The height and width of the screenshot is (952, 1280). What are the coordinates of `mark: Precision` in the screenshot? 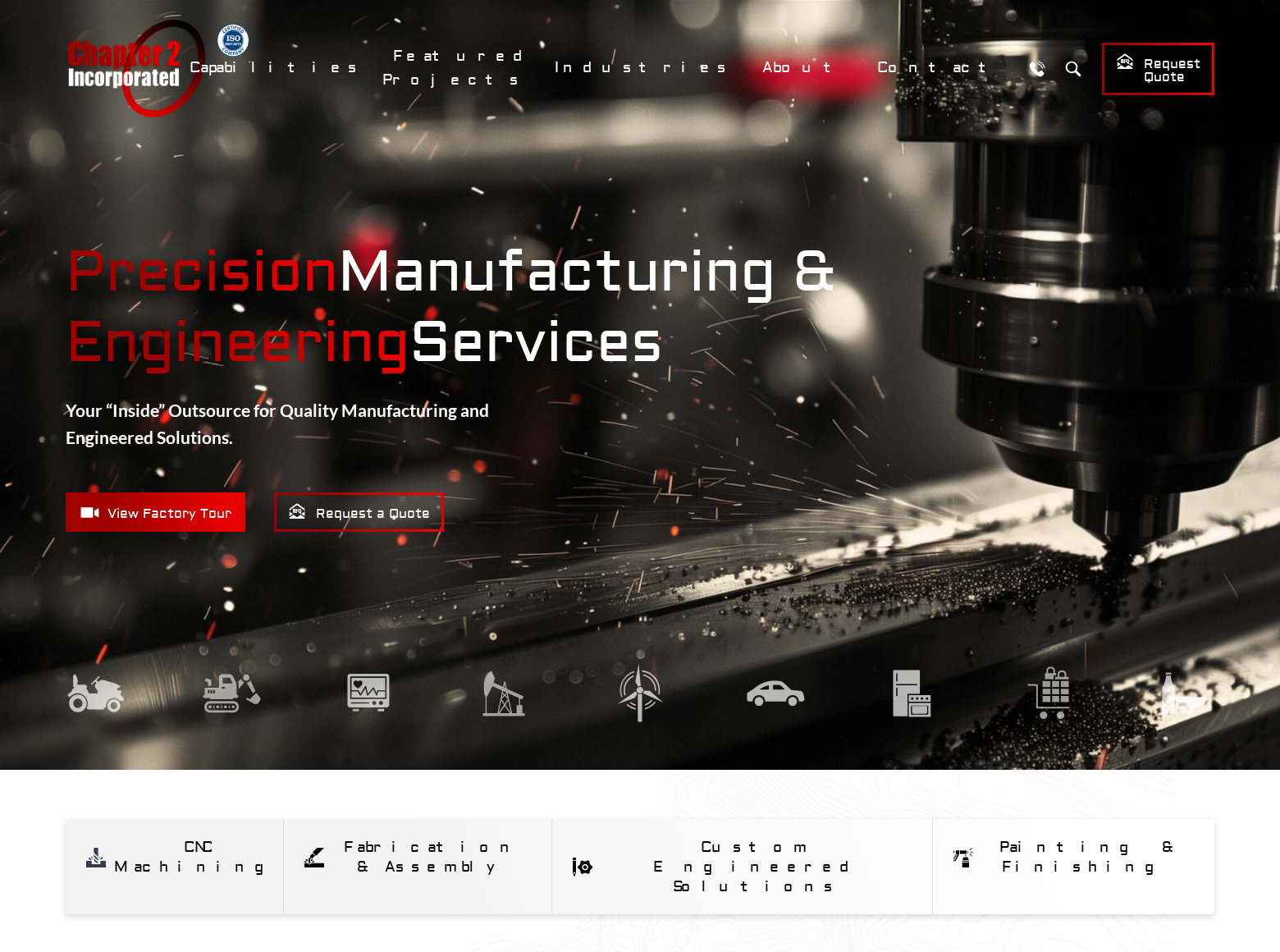 It's located at (202, 272).